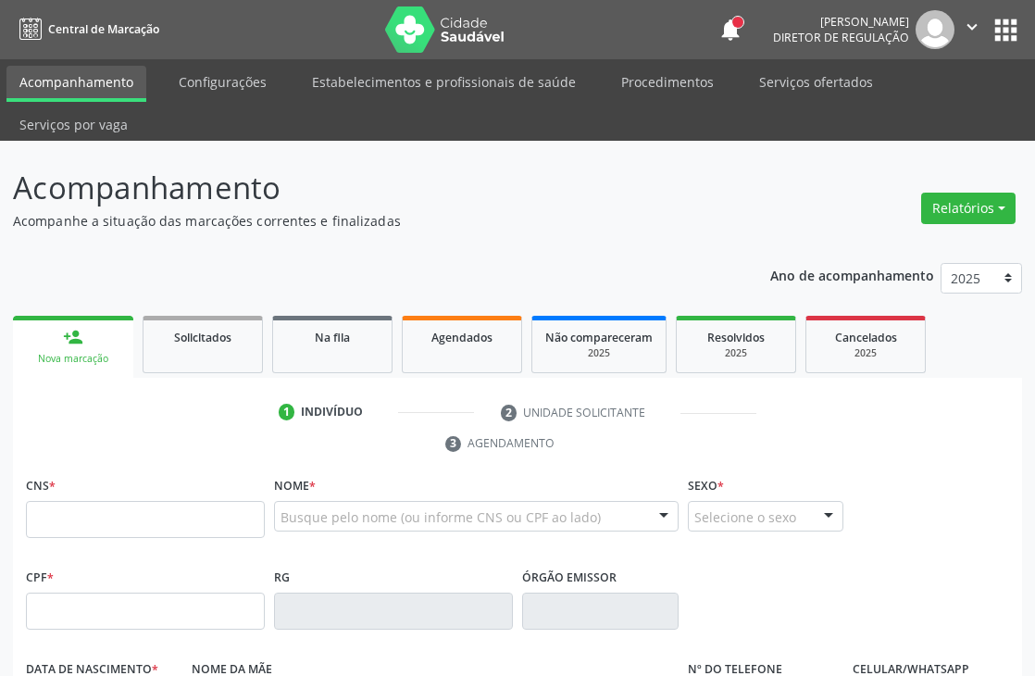  What do you see at coordinates (287, 412) in the screenshot?
I see `div: 1` at bounding box center [287, 412].